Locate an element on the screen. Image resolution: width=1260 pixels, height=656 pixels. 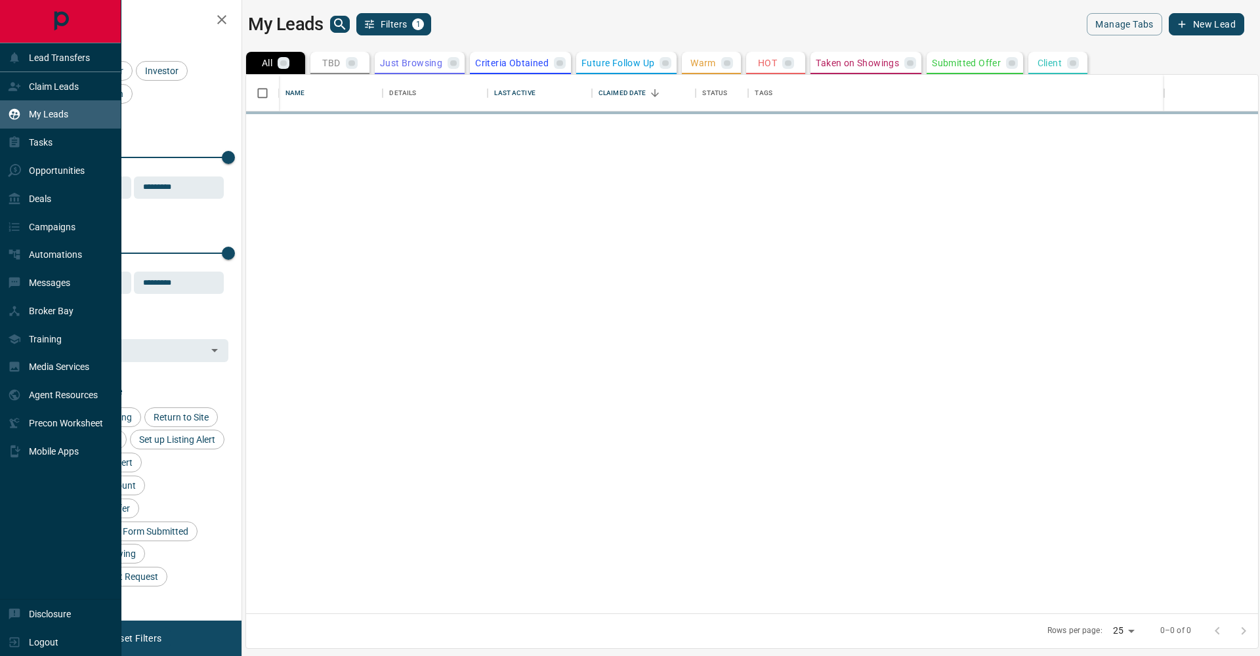
button: Manage Tabs is located at coordinates (1124, 24).